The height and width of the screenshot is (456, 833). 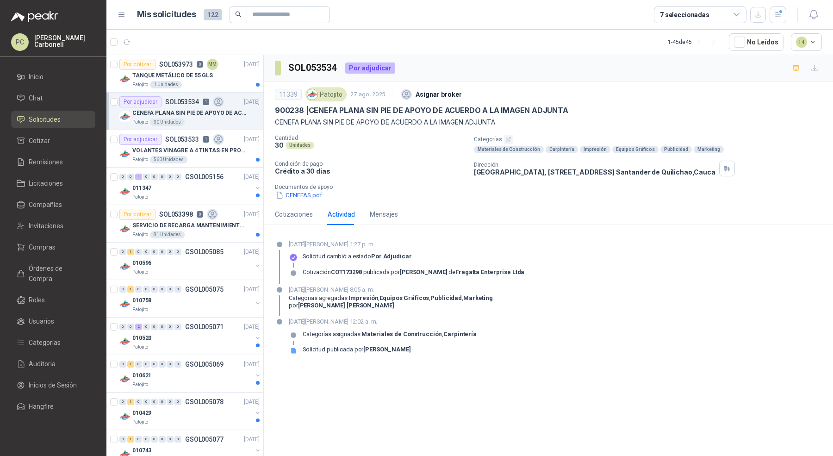 I want to click on div: 1 - 45 de 45, so click(x=695, y=42).